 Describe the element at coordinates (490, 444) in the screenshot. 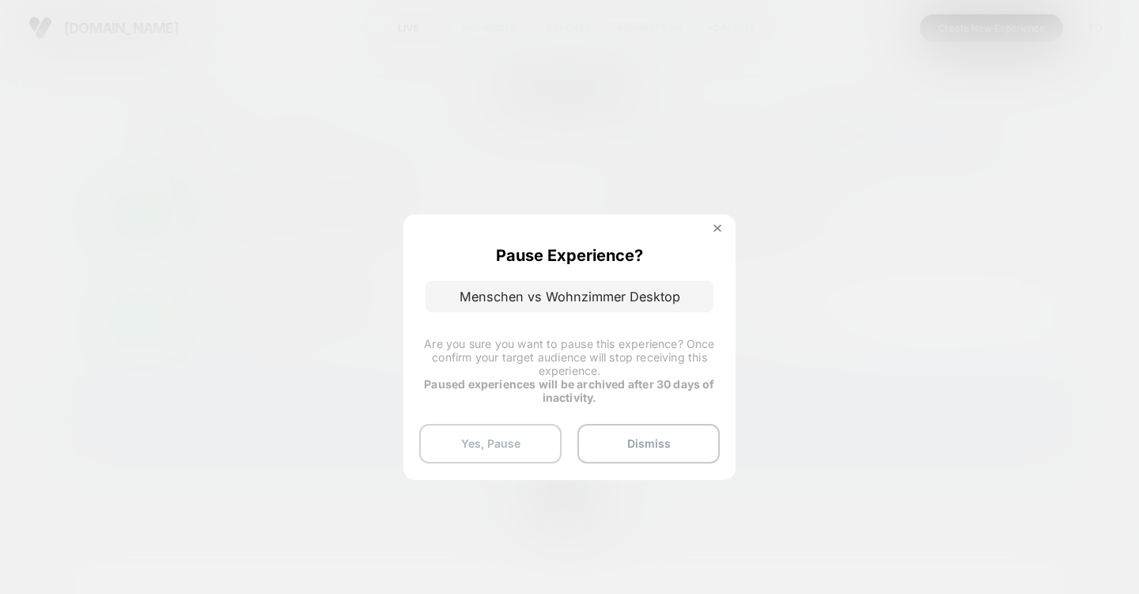

I see `button: Yes, Pause` at that location.